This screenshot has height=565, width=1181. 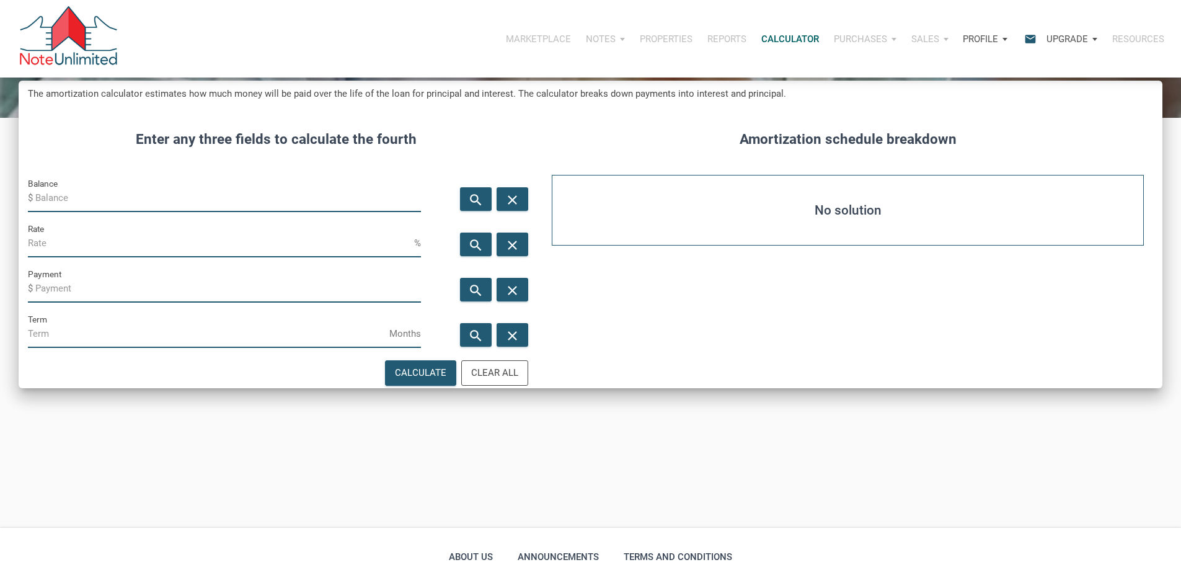 I want to click on p: Properties, so click(x=666, y=39).